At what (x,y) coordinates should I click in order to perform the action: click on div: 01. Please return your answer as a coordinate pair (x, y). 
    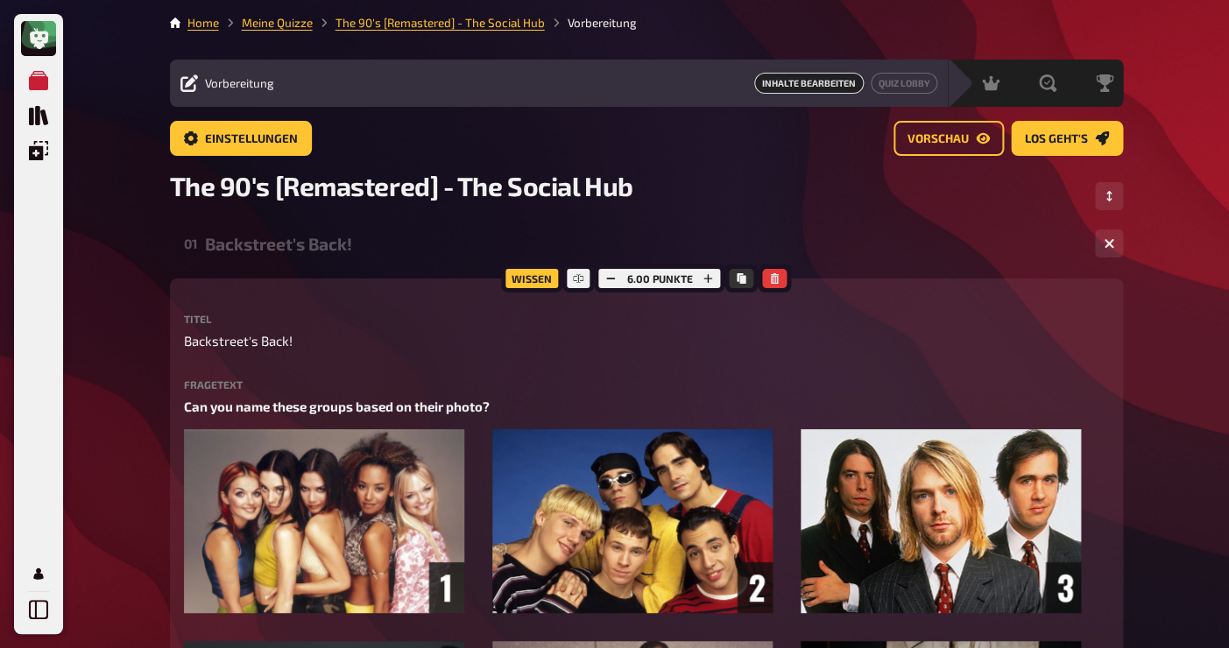
    Looking at the image, I should click on (191, 243).